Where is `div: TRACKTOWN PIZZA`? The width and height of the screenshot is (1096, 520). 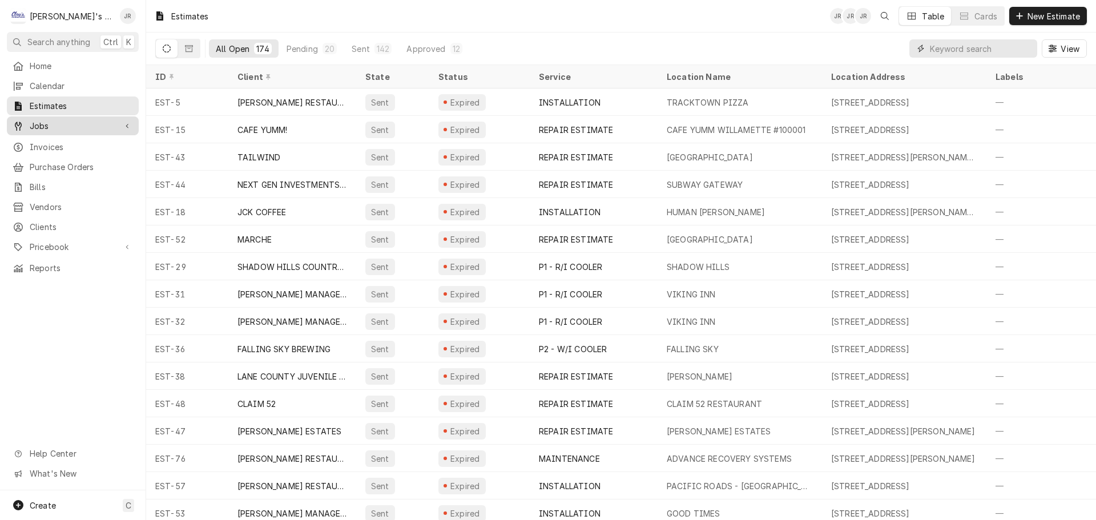
div: TRACKTOWN PIZZA is located at coordinates (708, 102).